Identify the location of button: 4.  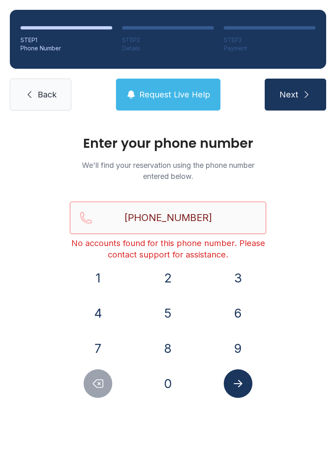
(98, 313).